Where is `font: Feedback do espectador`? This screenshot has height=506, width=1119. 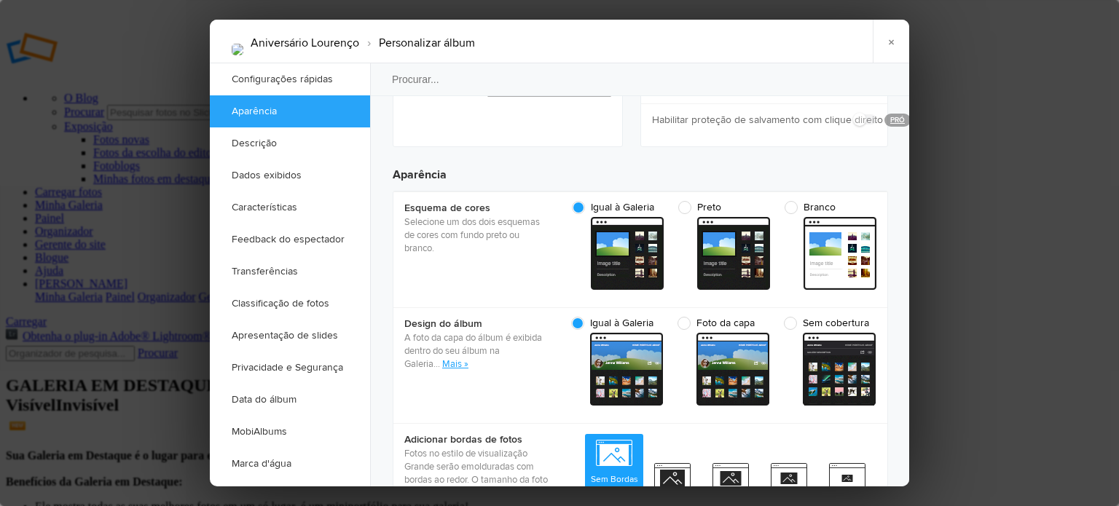 font: Feedback do espectador is located at coordinates (288, 239).